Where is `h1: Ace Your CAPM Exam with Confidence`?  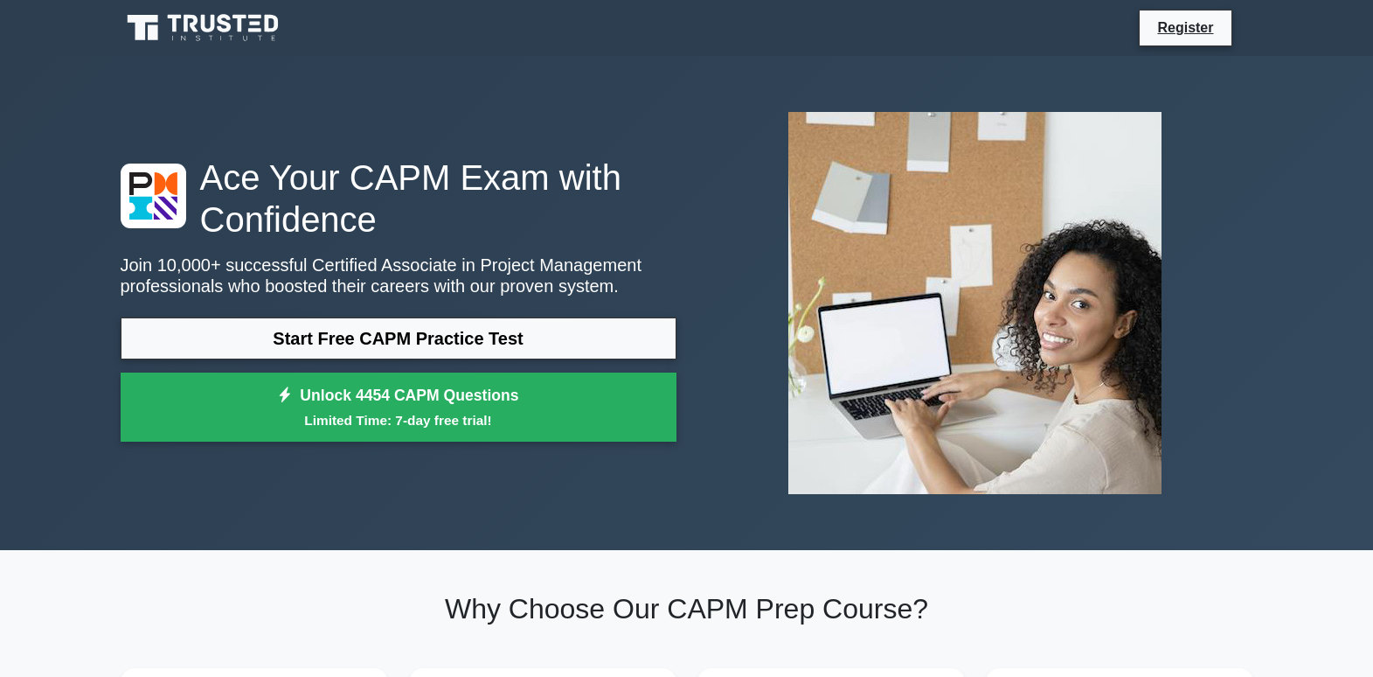
h1: Ace Your CAPM Exam with Confidence is located at coordinates (399, 198).